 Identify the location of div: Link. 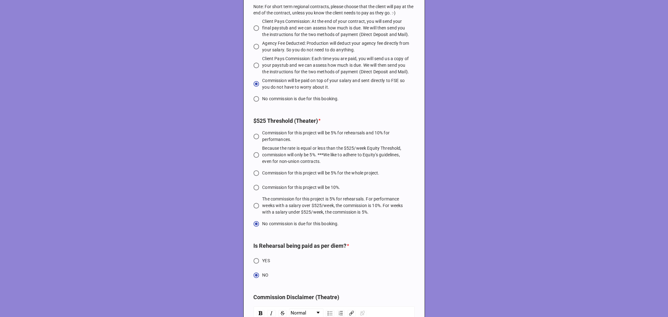
(351, 313).